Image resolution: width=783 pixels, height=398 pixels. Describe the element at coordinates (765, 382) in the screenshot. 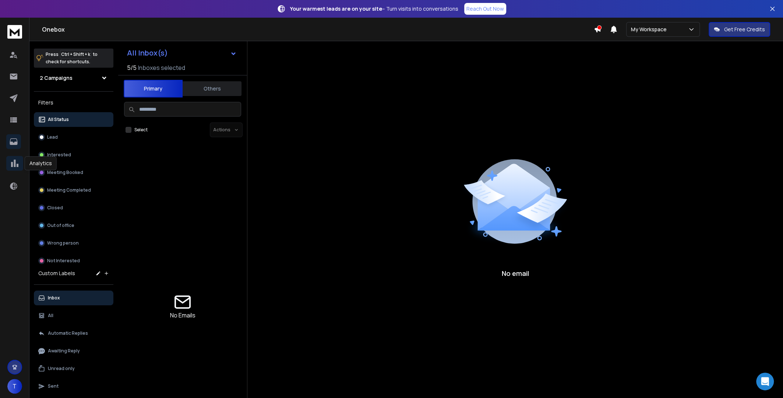

I see `div: Open Intercom Messenger` at that location.